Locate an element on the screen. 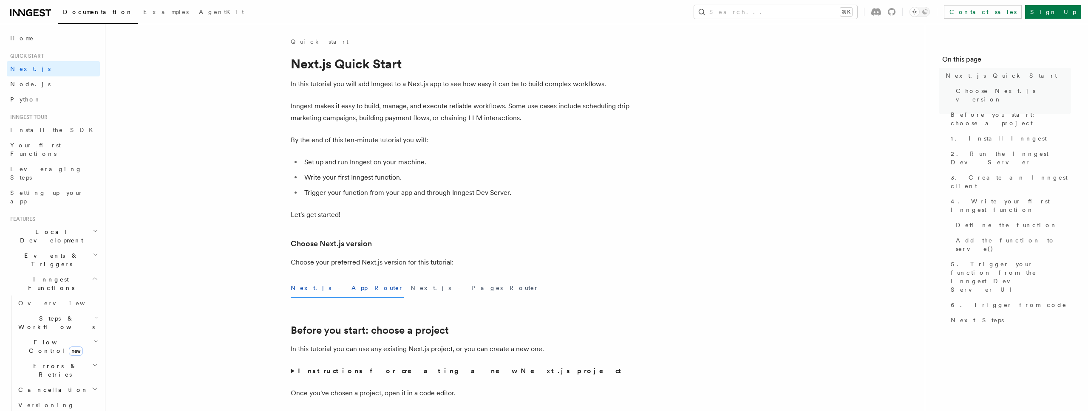  span: Node.js is located at coordinates (30, 84).